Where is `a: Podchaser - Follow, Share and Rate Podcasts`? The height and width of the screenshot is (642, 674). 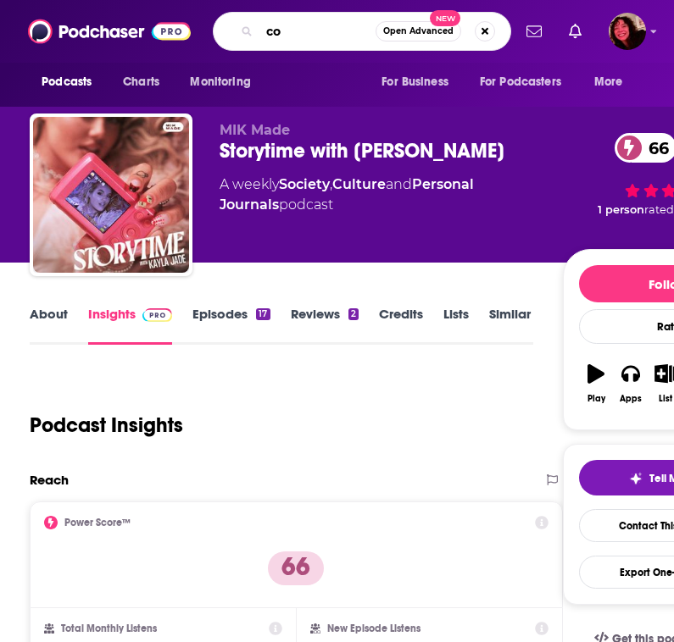 a: Podchaser - Follow, Share and Rate Podcasts is located at coordinates (109, 31).